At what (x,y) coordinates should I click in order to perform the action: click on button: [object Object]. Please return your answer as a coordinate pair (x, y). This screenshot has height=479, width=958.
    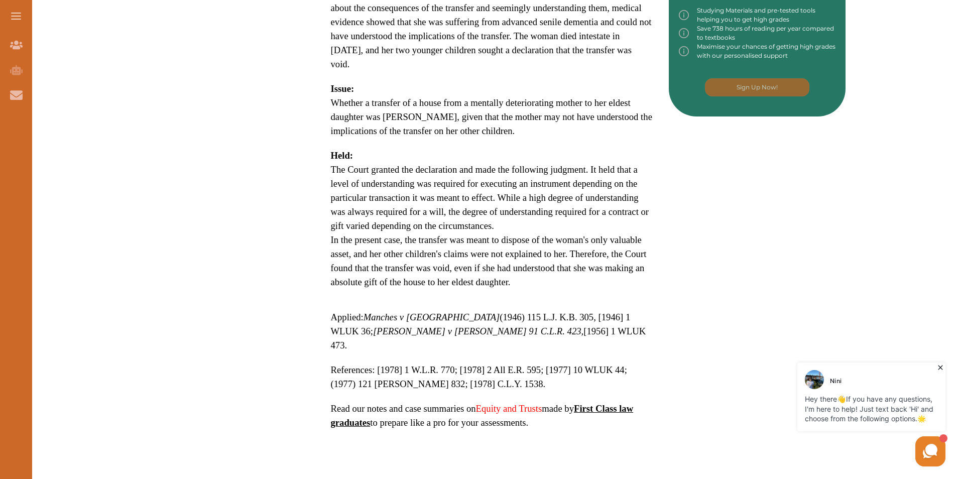
    Looking at the image, I should click on (757, 87).